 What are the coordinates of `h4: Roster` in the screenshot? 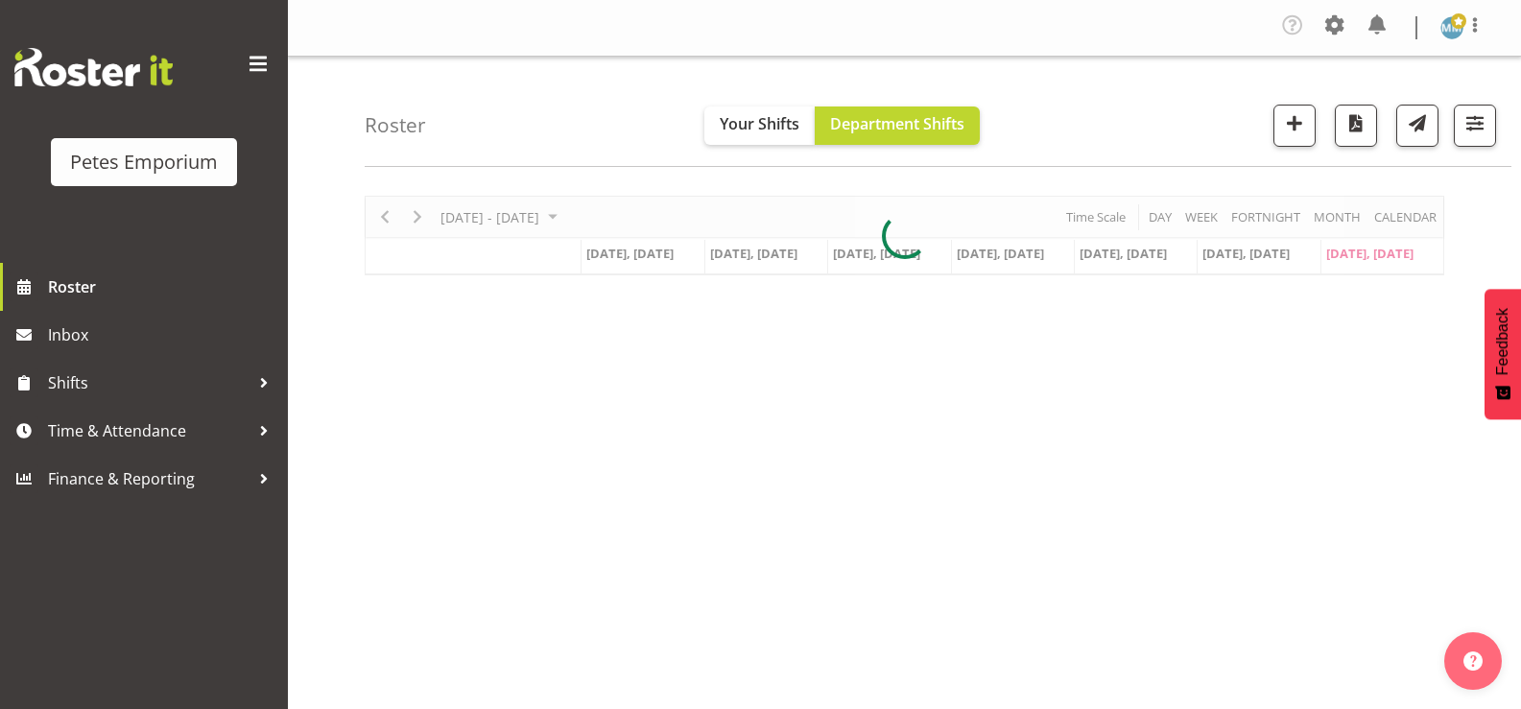 It's located at (395, 125).